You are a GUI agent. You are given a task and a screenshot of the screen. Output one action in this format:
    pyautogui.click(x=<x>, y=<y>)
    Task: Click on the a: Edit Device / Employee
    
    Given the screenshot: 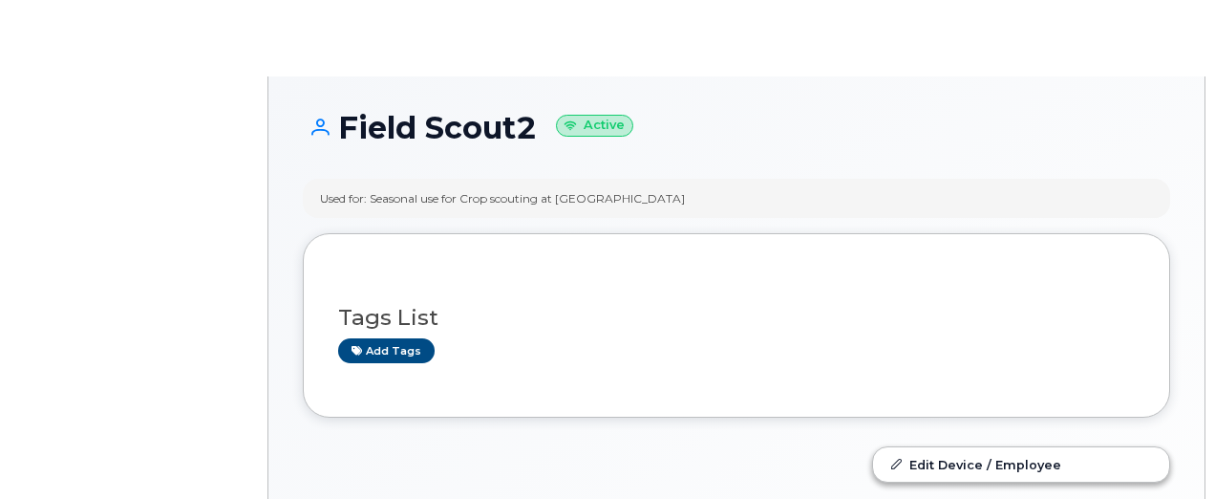 What is the action you would take?
    pyautogui.click(x=1021, y=464)
    